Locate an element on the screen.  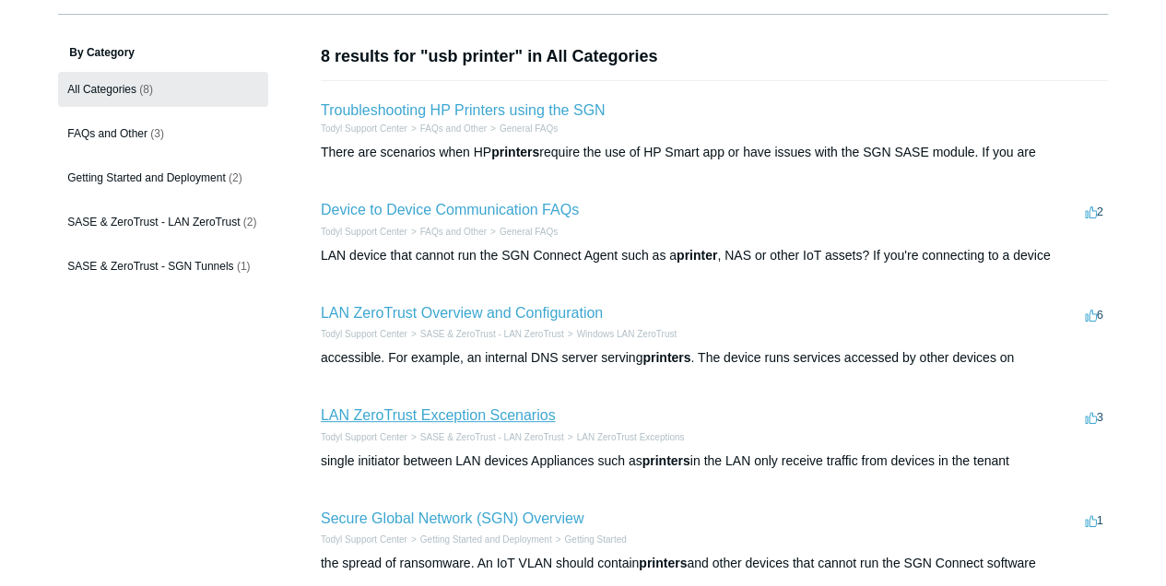
span: 2 is located at coordinates (1094, 211).